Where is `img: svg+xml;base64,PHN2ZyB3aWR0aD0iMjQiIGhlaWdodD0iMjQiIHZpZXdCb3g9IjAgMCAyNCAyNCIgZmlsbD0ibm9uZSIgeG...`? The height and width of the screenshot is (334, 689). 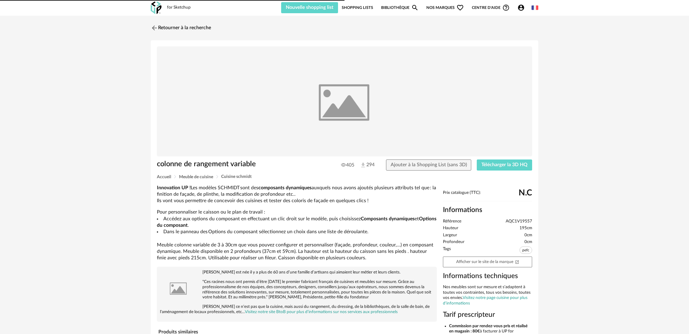 img: svg+xml;base64,PHN2ZyB3aWR0aD0iMjQiIGhlaWdodD0iMjQiIHZpZXdCb3g9IjAgMCAyNCAyNCIgZmlsbD0ibm9uZSIgeG... is located at coordinates (154, 28).